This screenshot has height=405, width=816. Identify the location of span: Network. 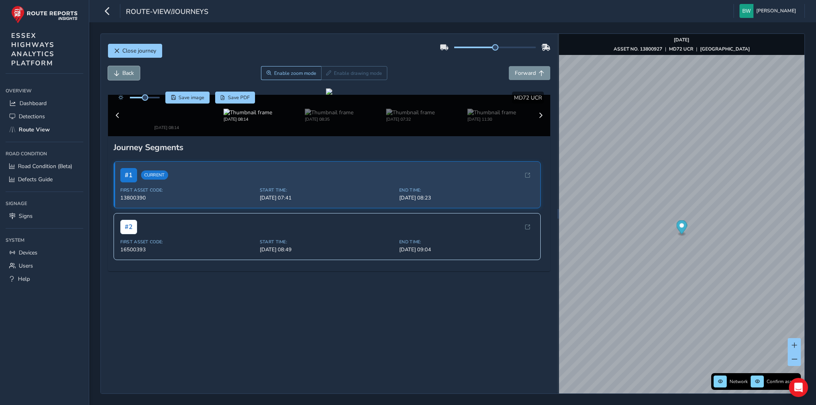
(738, 381).